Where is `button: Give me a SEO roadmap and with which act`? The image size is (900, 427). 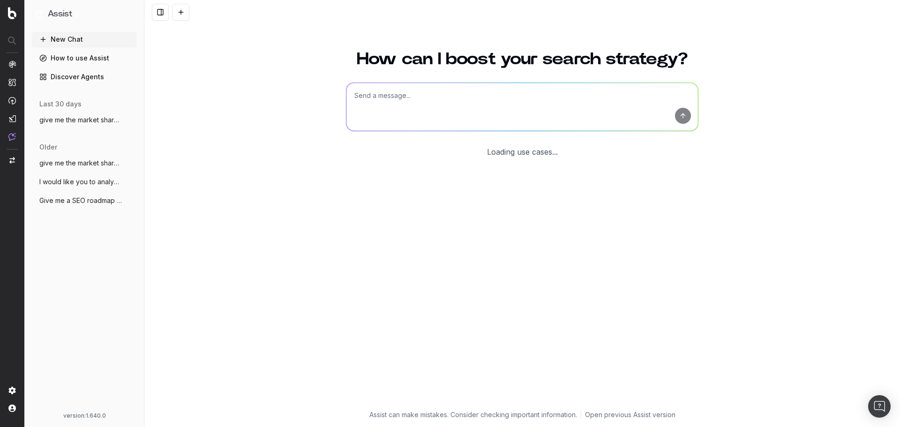
button: Give me a SEO roadmap and with which act is located at coordinates (84, 201).